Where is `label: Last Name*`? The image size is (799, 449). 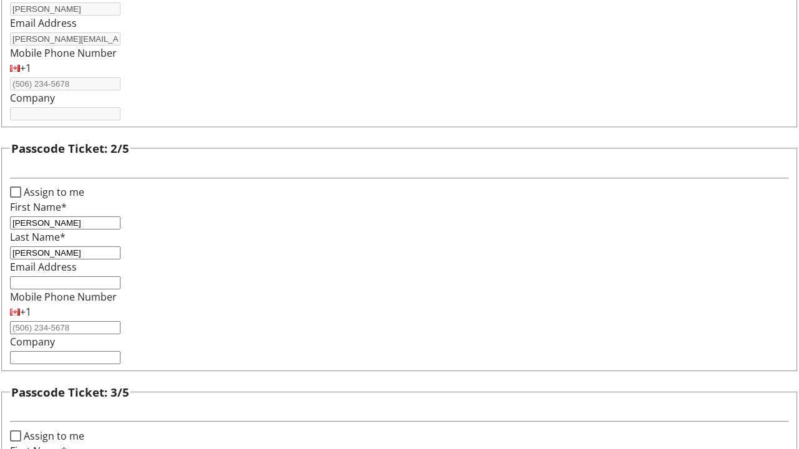
label: Last Name* is located at coordinates (37, 237).